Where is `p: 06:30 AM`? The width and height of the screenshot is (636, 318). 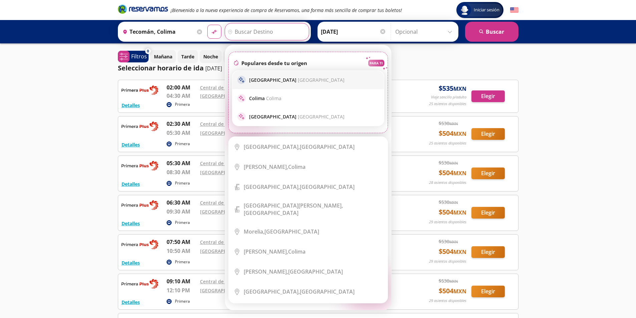
p: 06:30 AM is located at coordinates (182, 203).